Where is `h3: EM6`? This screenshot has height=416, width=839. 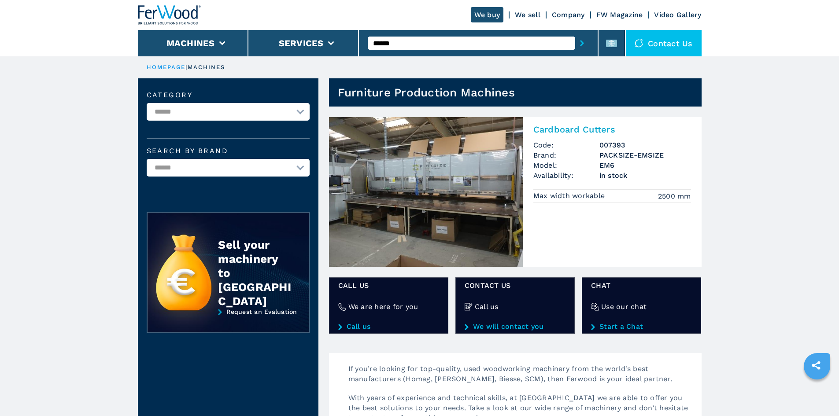
h3: EM6 is located at coordinates (645, 165).